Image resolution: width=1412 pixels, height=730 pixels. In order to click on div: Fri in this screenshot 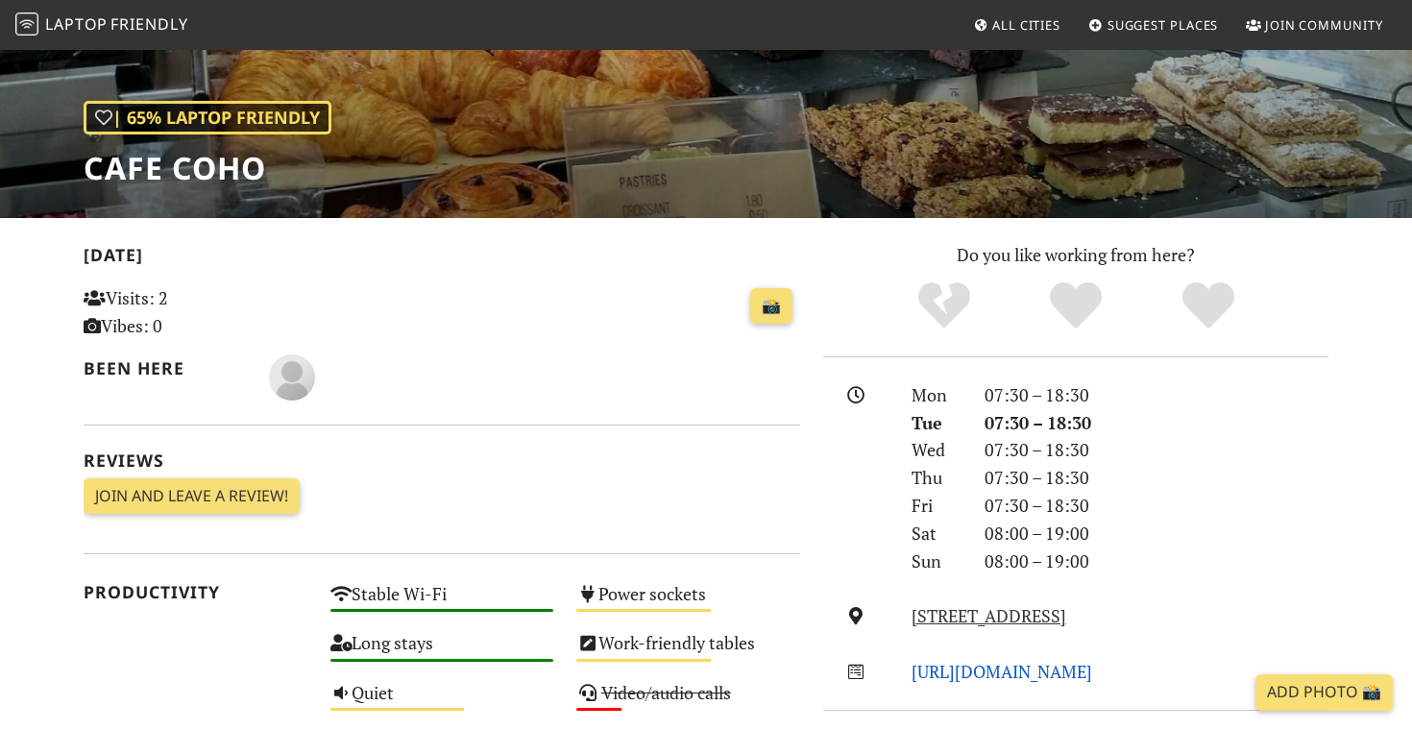, I will do `click(936, 505)`.